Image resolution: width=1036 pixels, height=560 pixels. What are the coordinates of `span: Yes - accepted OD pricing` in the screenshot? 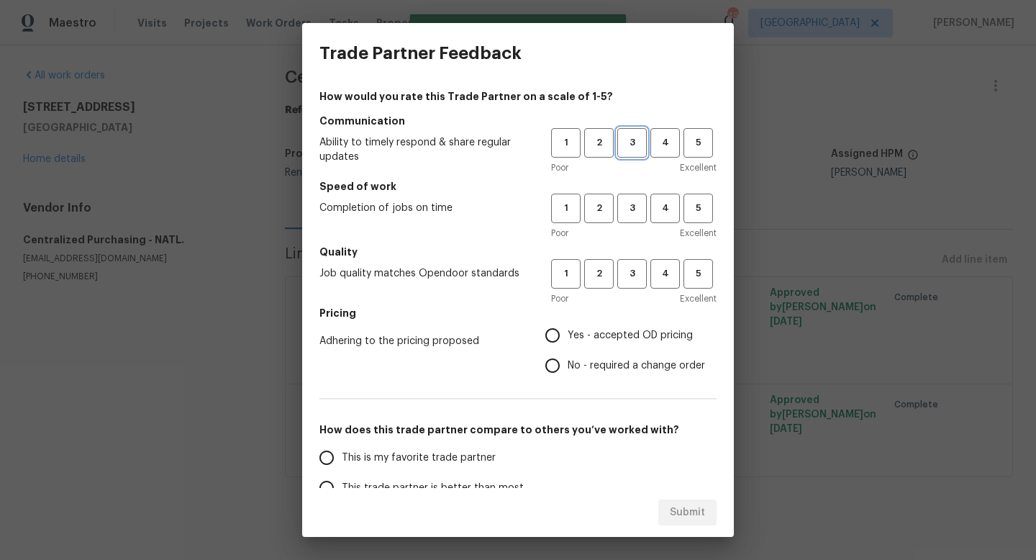 It's located at (630, 335).